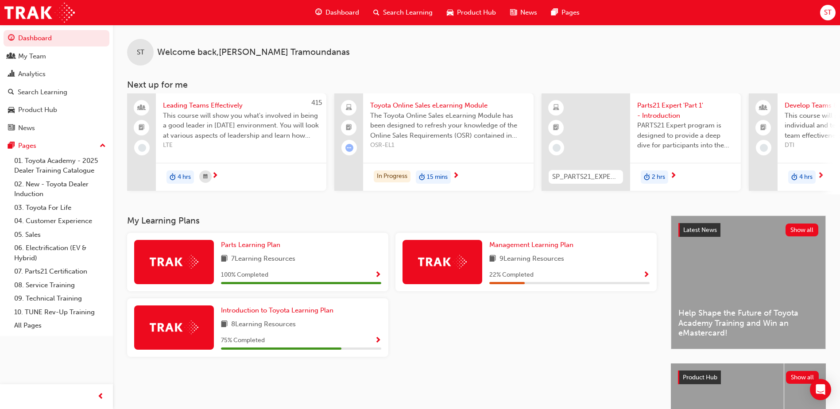 The width and height of the screenshot is (840, 409). Describe the element at coordinates (820, 390) in the screenshot. I see `div: Open Intercom Messenger` at that location.